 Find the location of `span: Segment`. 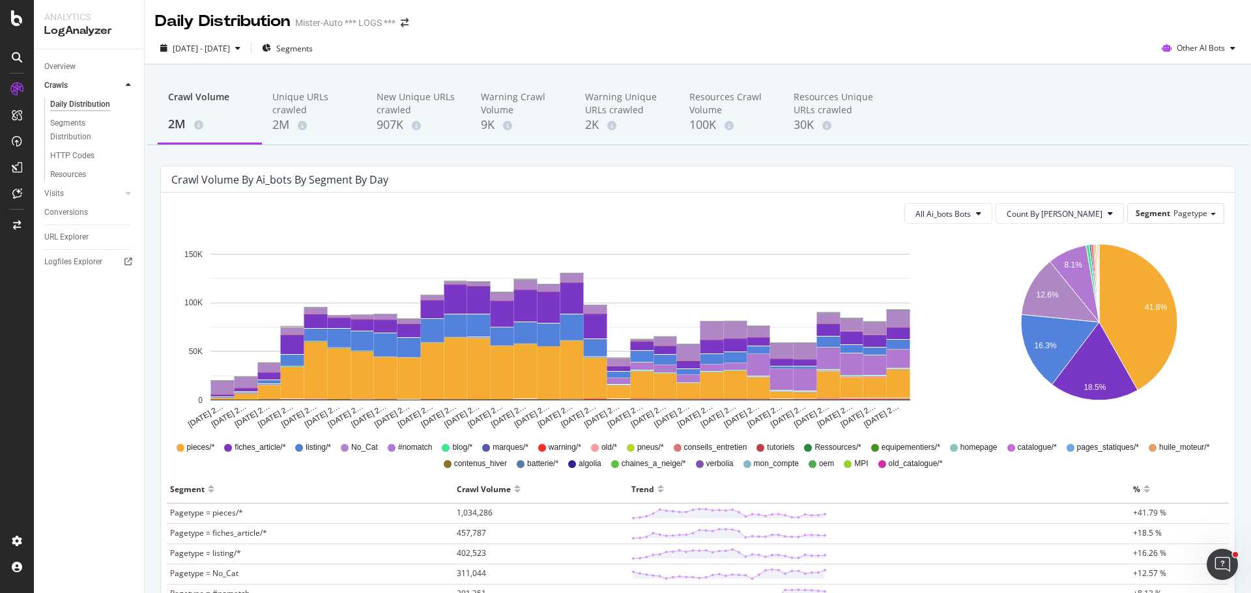

span: Segment is located at coordinates (1152, 213).